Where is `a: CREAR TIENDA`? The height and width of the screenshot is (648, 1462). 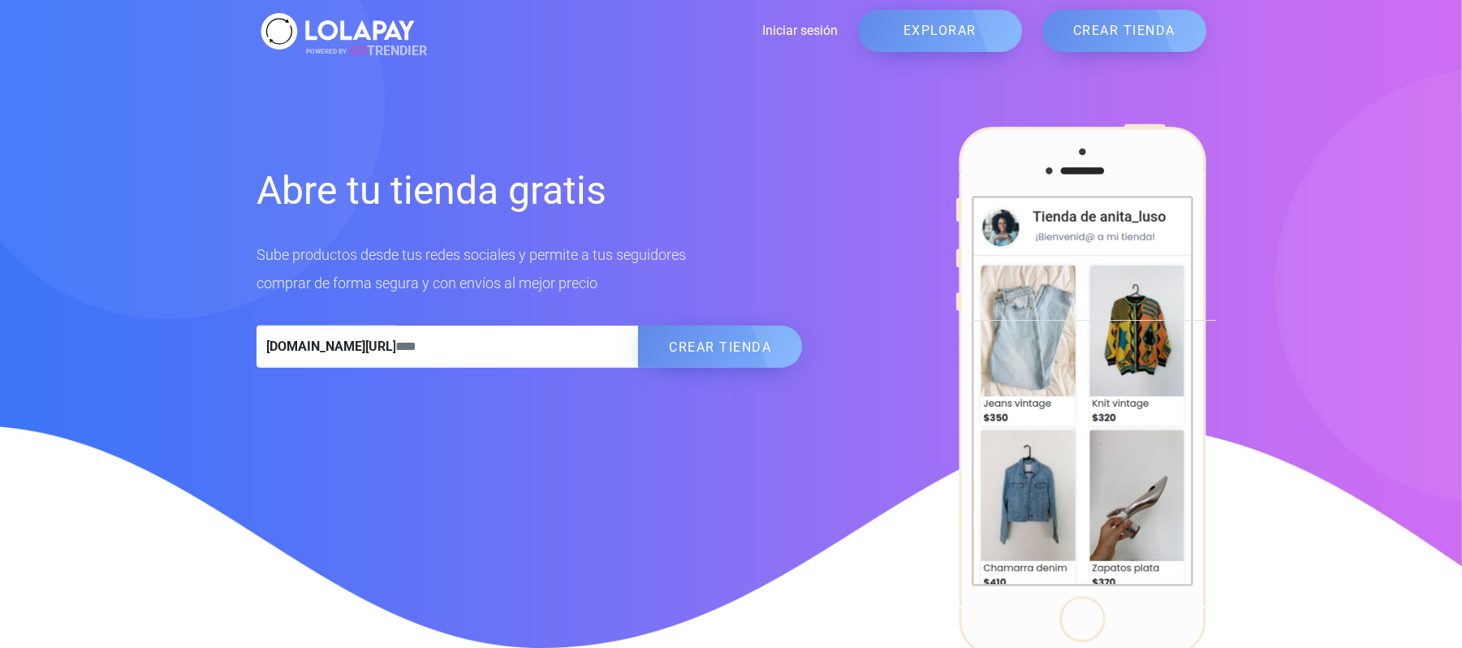 a: CREAR TIENDA is located at coordinates (1124, 31).